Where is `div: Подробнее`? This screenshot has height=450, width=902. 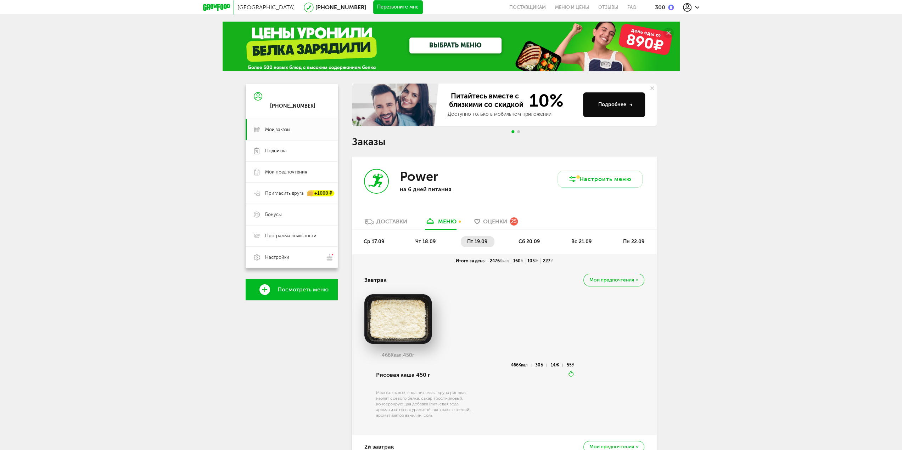 div: Подробнее is located at coordinates (615, 105).